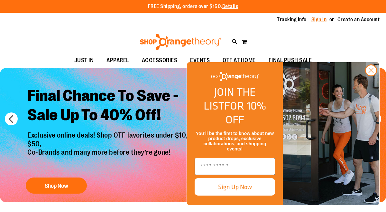  Describe the element at coordinates (235, 166) in the screenshot. I see `input: Enter email` at that location.